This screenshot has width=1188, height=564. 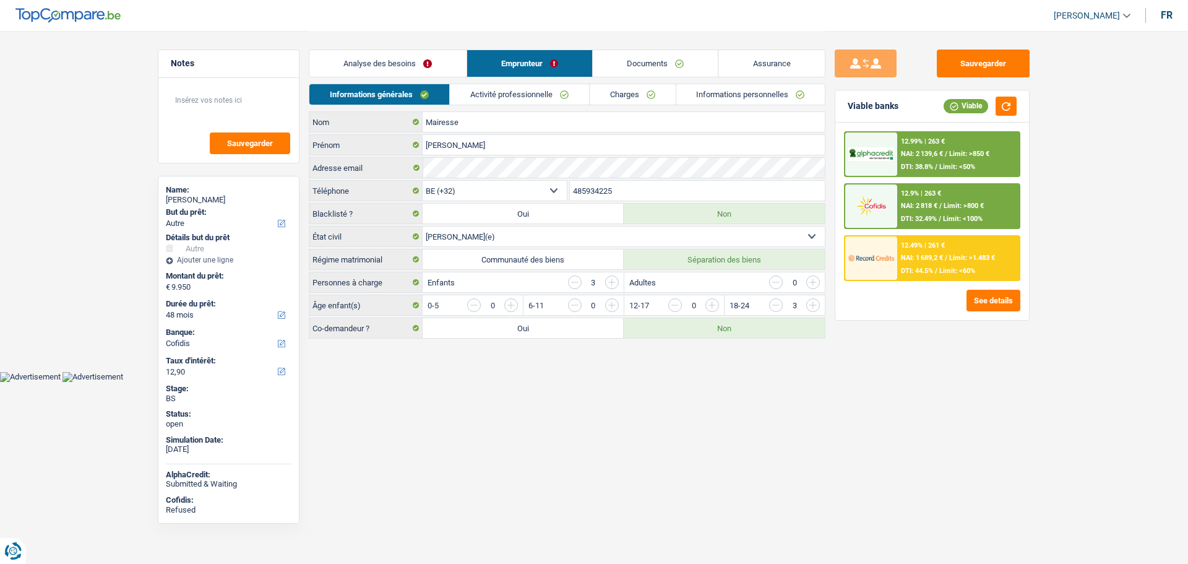 I want to click on label: Co-demandeur ?, so click(x=366, y=328).